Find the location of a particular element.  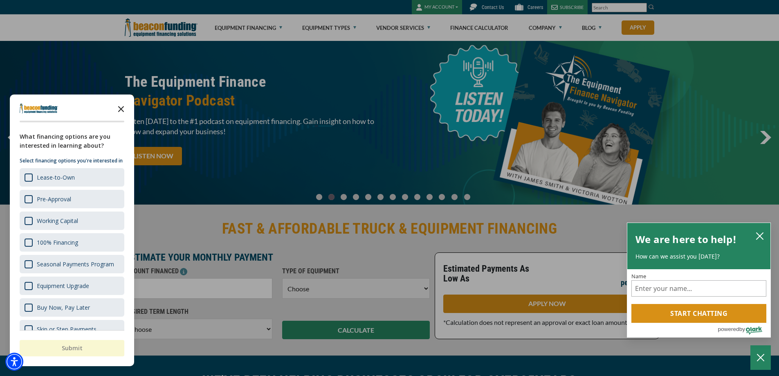

div: olark chatbox is located at coordinates (699, 280).